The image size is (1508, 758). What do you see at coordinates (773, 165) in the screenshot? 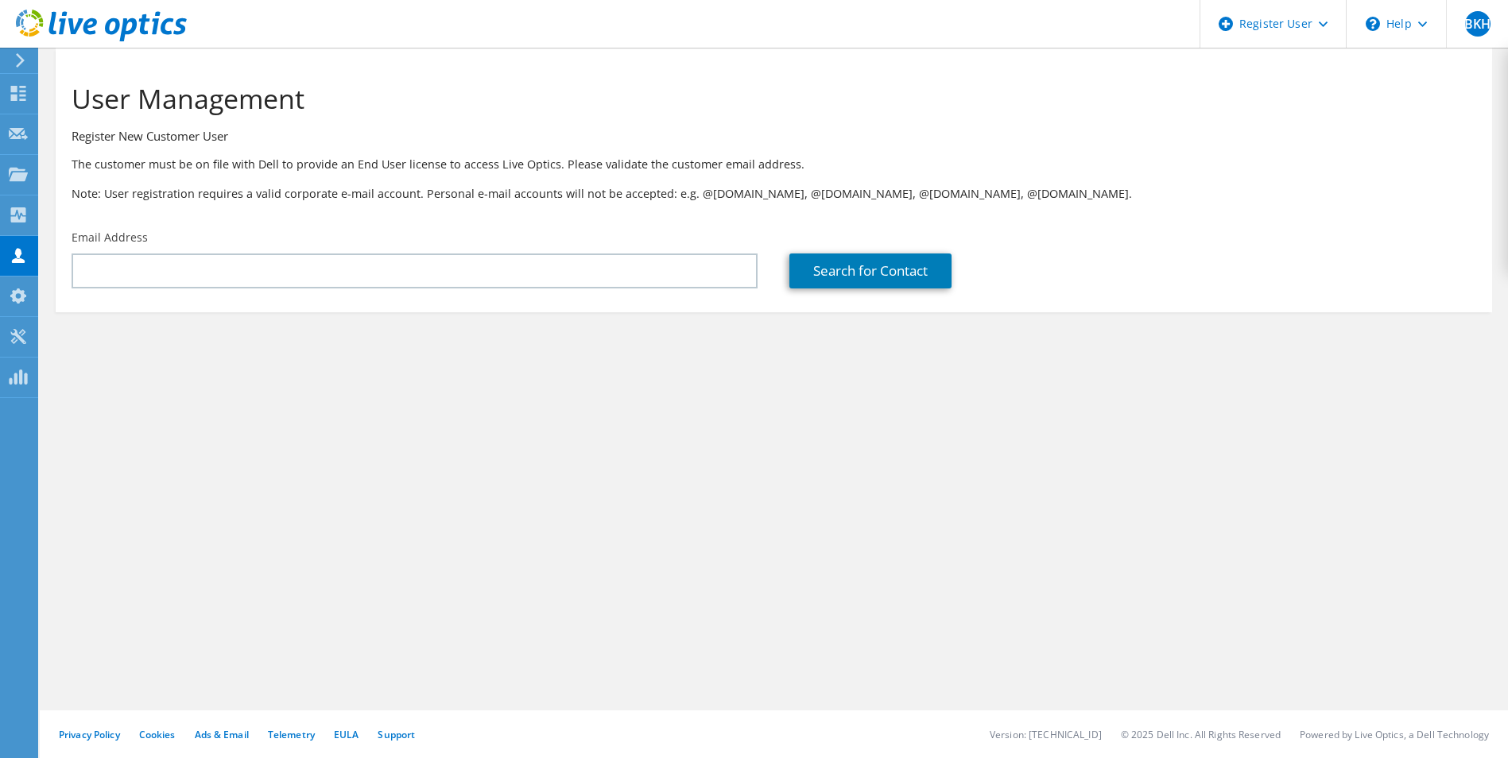
I see `p: The customer must be on file with Dell to provide an End User license to access Live Optics. Plea...` at bounding box center [773, 165].